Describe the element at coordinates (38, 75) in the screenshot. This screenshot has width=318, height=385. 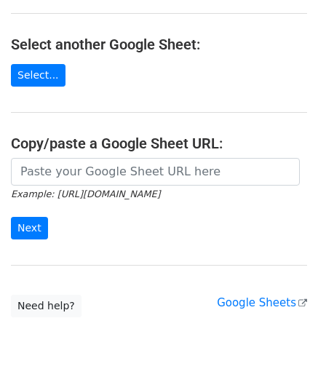
I see `a: Select...` at that location.